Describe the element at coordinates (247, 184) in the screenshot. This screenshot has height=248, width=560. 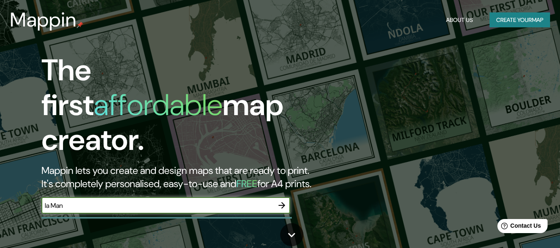
I see `h5: FREE` at that location.